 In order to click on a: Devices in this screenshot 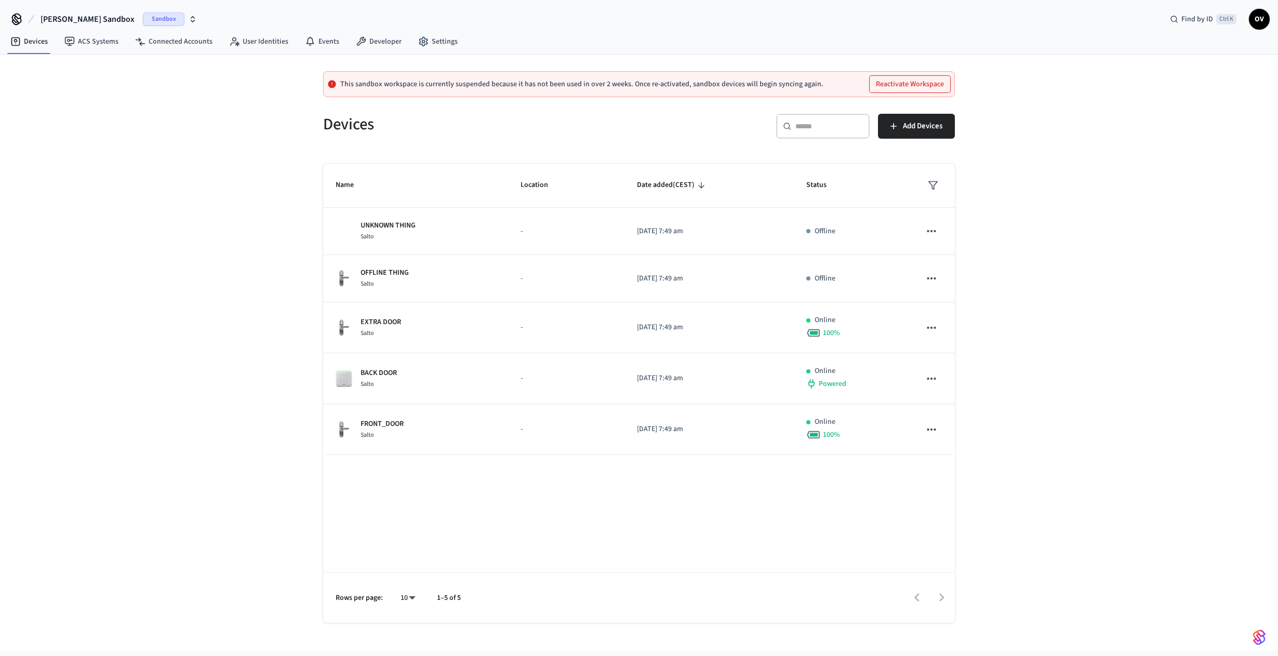, I will do `click(29, 42)`.